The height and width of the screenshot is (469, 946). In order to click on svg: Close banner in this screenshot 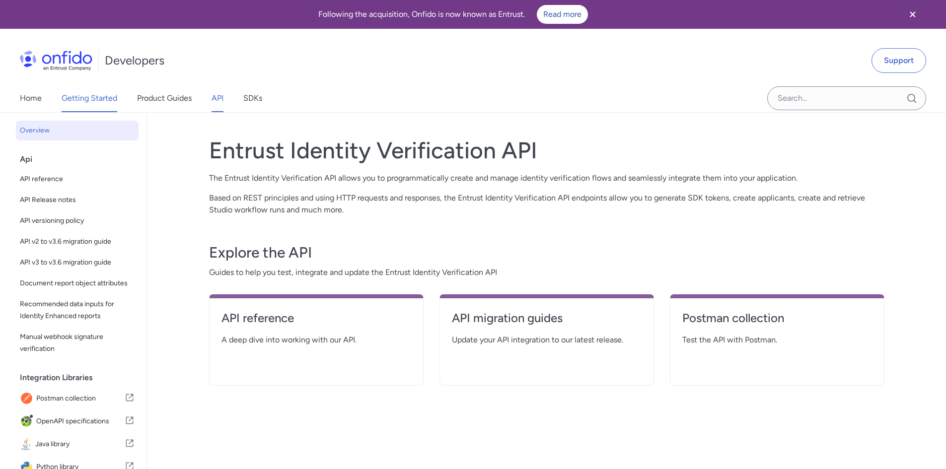, I will do `click(913, 14)`.